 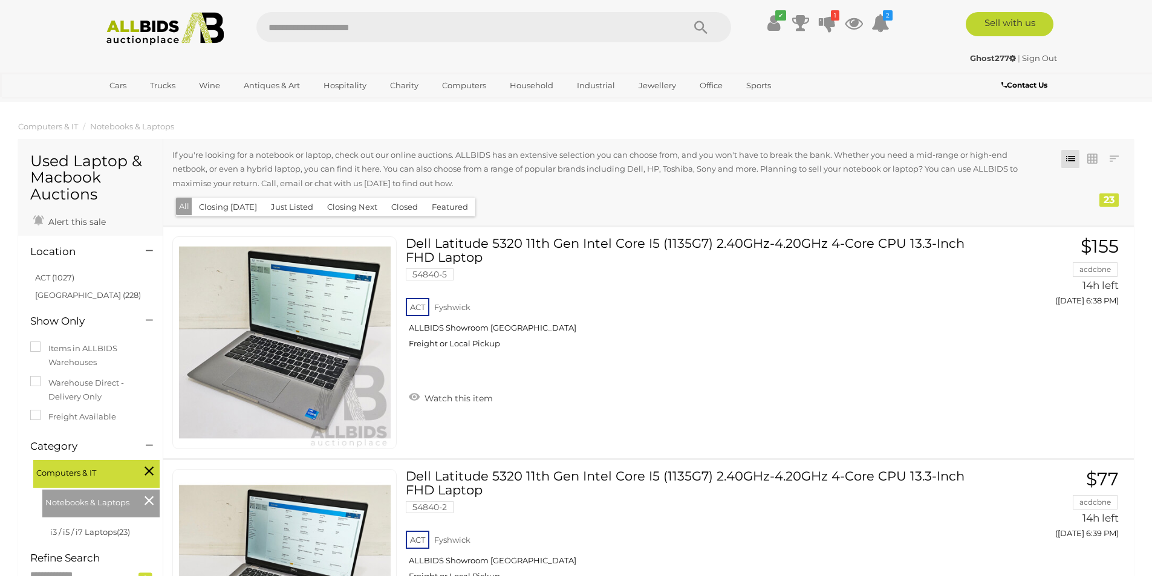 I want to click on a: Wine, so click(x=209, y=85).